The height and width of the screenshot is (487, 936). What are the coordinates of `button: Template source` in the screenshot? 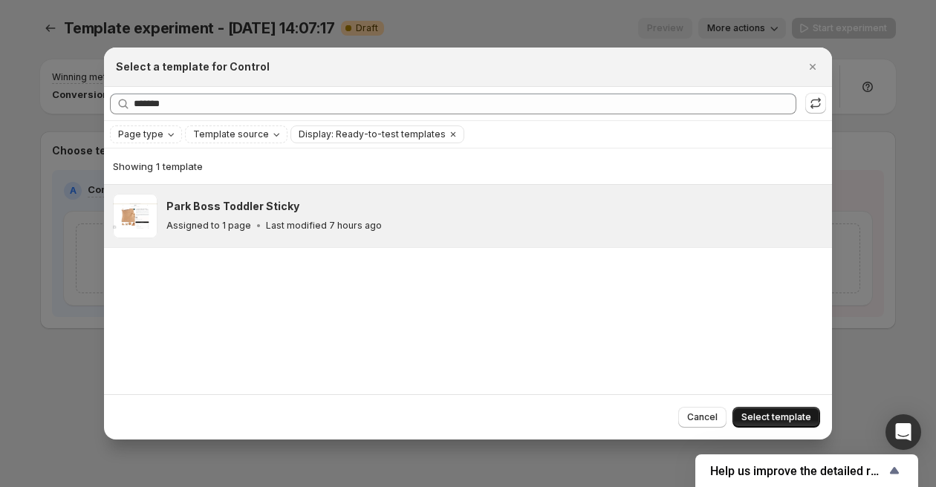 It's located at (236, 134).